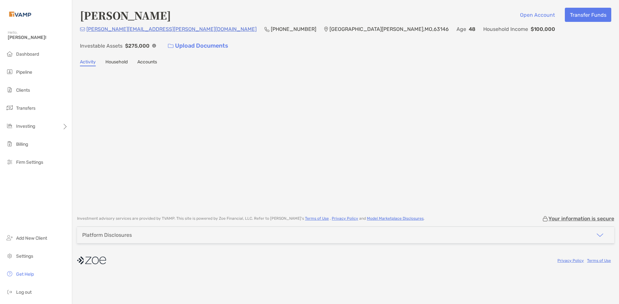 This screenshot has width=619, height=304. What do you see at coordinates (25, 274) in the screenshot?
I see `span: Get Help` at bounding box center [25, 274].